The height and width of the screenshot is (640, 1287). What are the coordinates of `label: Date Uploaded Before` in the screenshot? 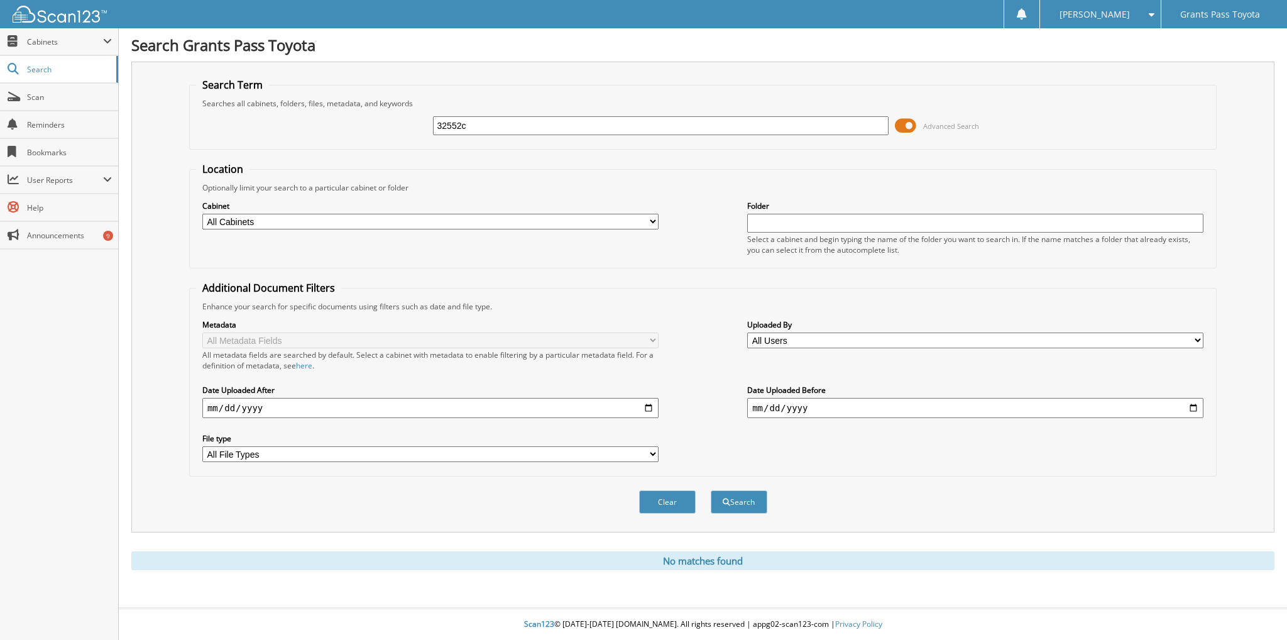 It's located at (975, 390).